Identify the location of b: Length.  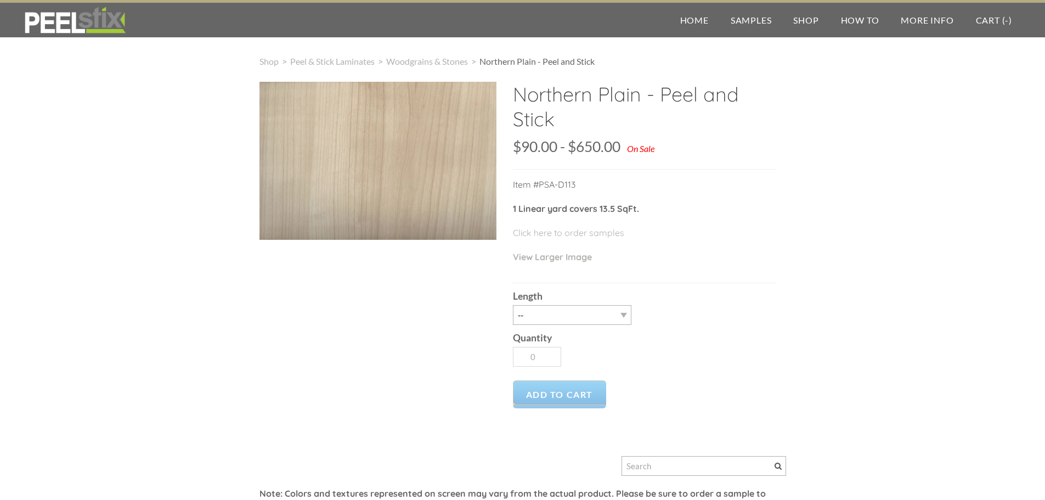
(528, 296).